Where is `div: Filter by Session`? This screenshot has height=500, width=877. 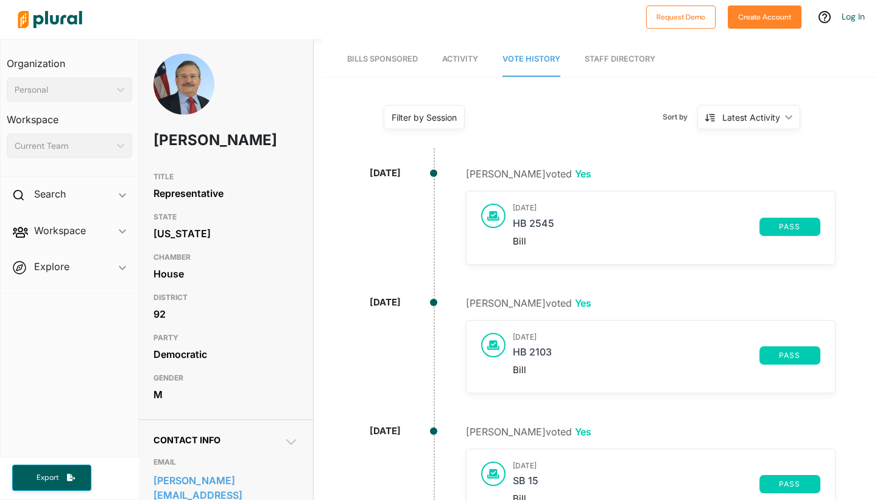 div: Filter by Session is located at coordinates (424, 117).